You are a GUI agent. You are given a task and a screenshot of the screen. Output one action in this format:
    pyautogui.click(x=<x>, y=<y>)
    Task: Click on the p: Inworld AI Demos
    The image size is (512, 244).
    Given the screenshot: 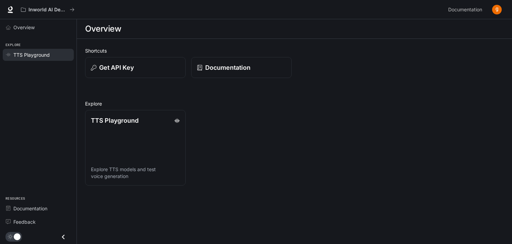 What is the action you would take?
    pyautogui.click(x=48, y=10)
    